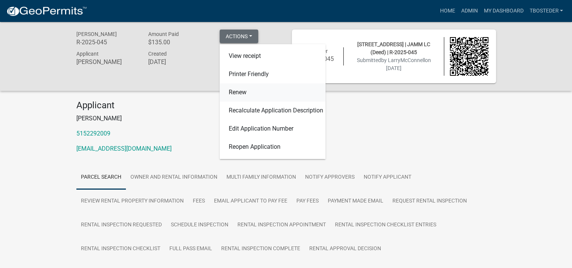  What do you see at coordinates (273, 93) in the screenshot?
I see `a: Renew` at bounding box center [273, 93].